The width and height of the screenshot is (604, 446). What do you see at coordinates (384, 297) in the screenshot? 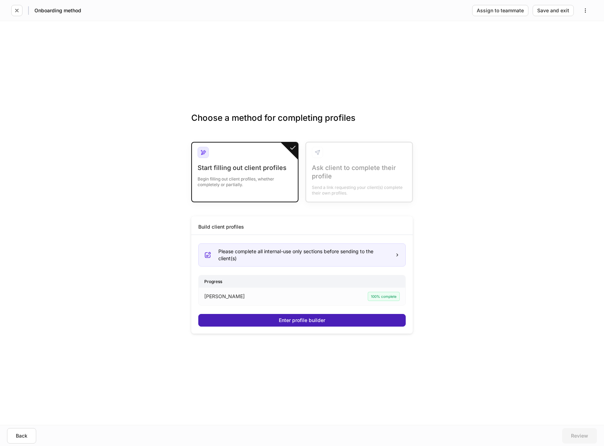
I see `div: 100% complete` at bounding box center [384, 297].